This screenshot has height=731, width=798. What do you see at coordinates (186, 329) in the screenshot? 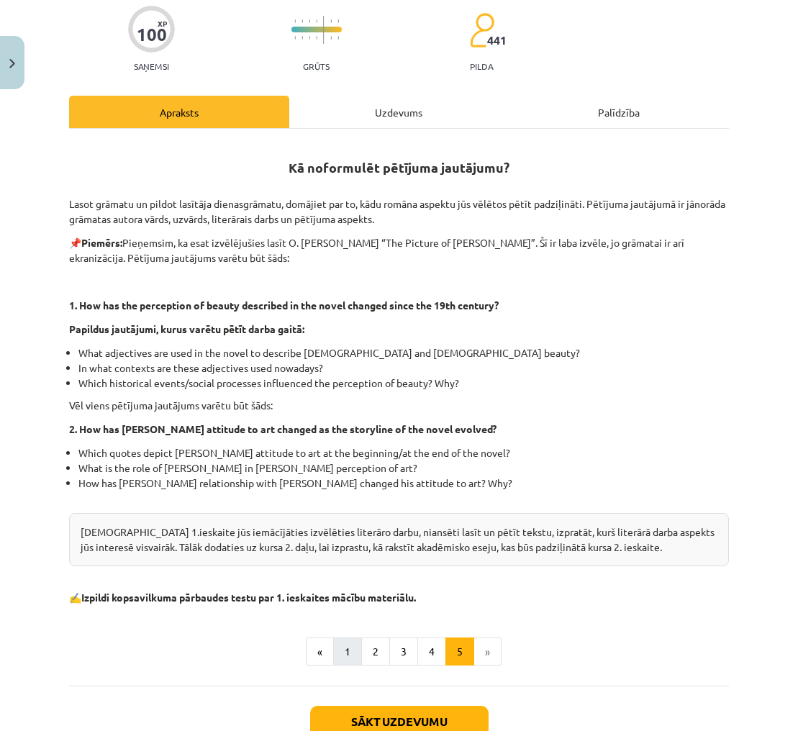
I see `strong: Papildus jautājumi, kurus varētu pētīt darba gaitā:` at bounding box center [186, 329].